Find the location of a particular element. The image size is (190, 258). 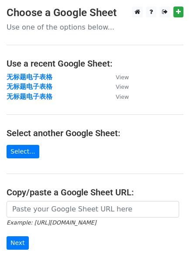

h4: Select another Google Sheet: is located at coordinates (95, 133).